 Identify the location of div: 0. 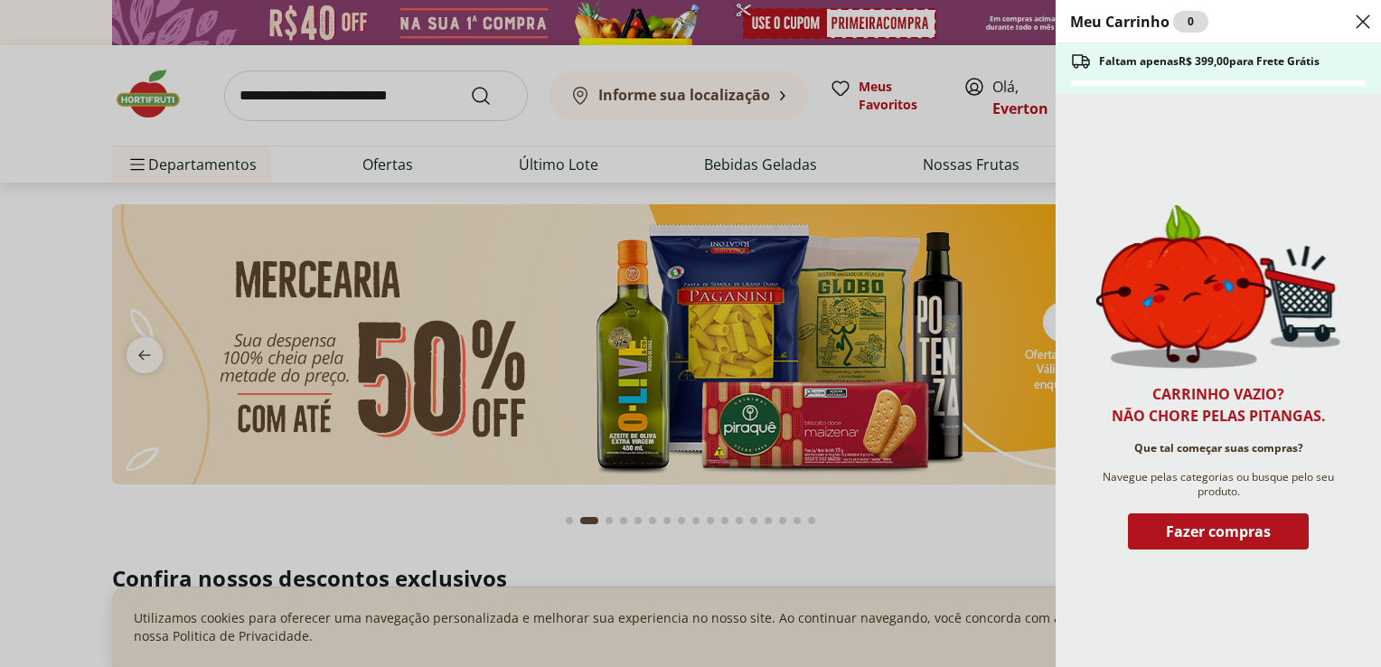
(1190, 22).